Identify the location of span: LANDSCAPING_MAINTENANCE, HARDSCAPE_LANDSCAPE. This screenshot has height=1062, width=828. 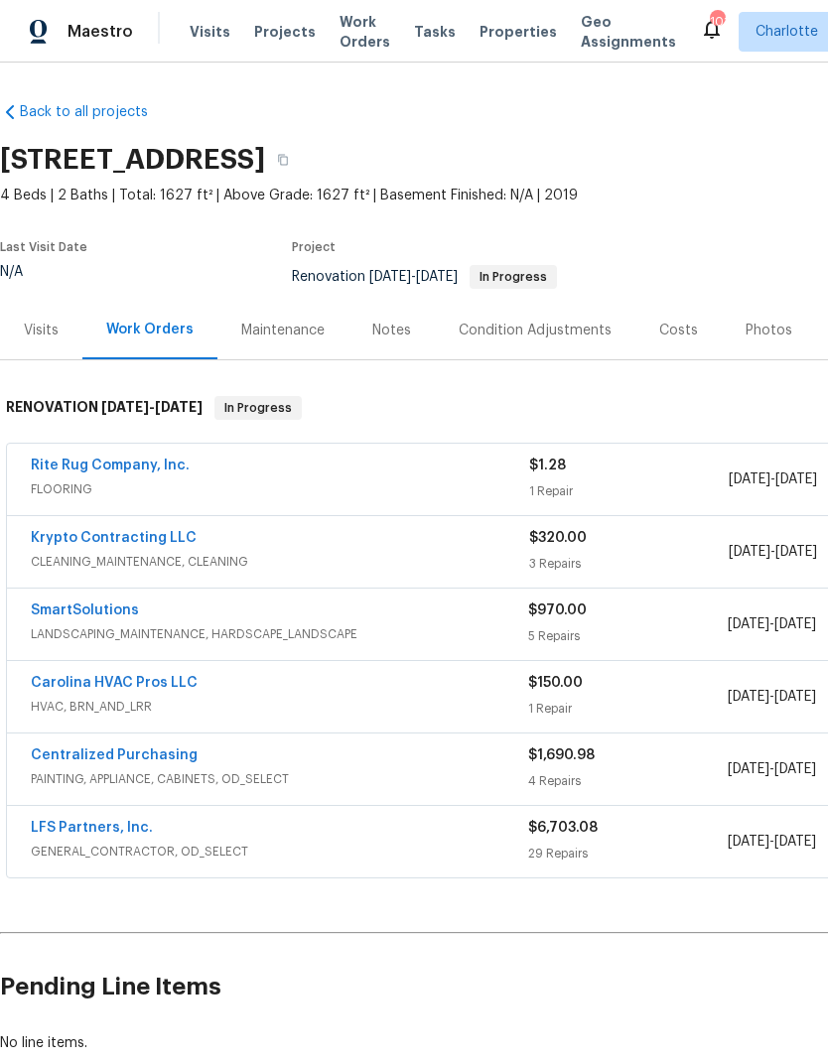
(279, 634).